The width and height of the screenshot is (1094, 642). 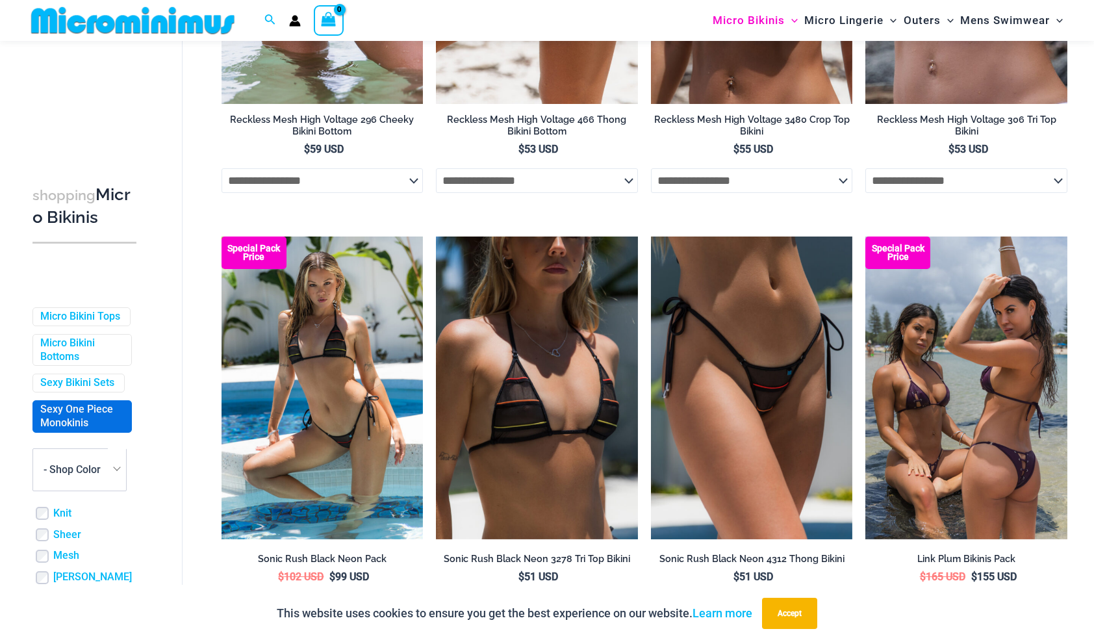 What do you see at coordinates (752, 125) in the screenshot?
I see `h2: Reckless Mesh High Voltage 3480 Crop Top Bikini` at bounding box center [752, 125].